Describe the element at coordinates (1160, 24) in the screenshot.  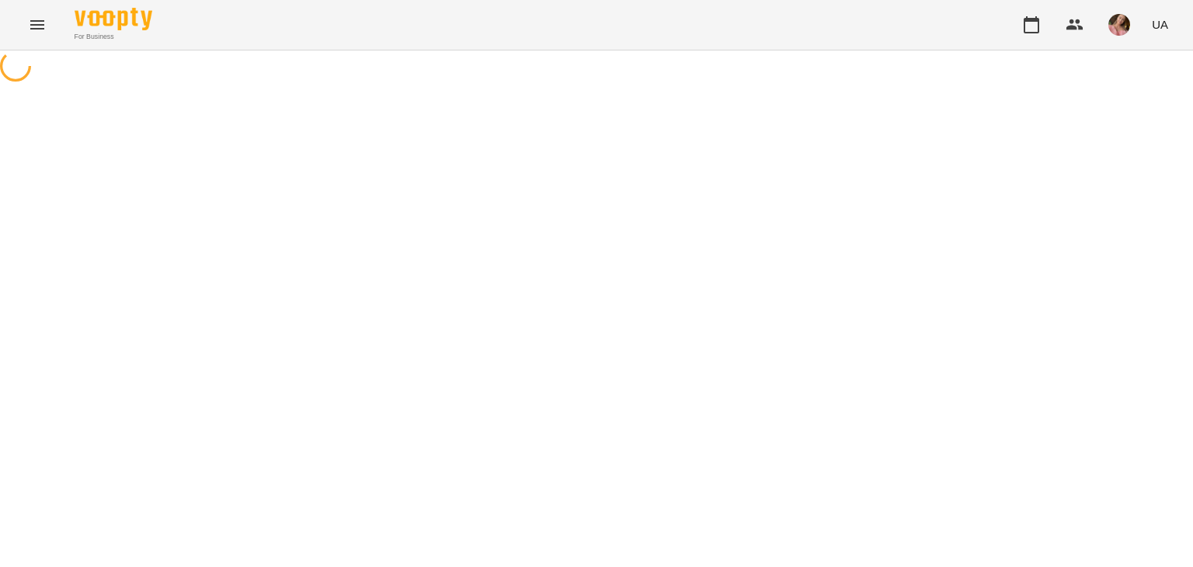
I see `button: UA` at that location.